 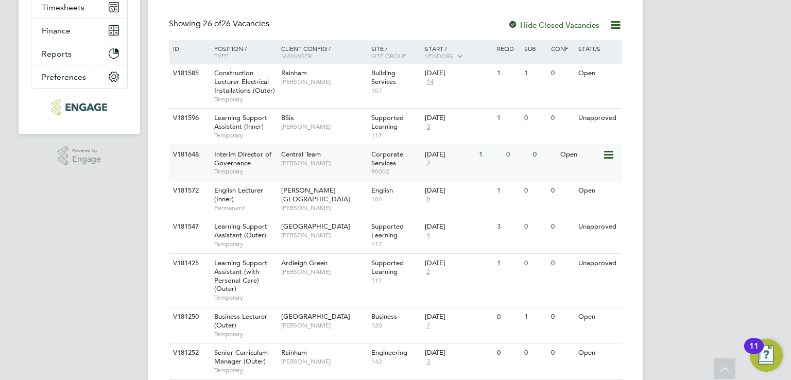 What do you see at coordinates (301, 154) in the screenshot?
I see `span: Central Team` at bounding box center [301, 154].